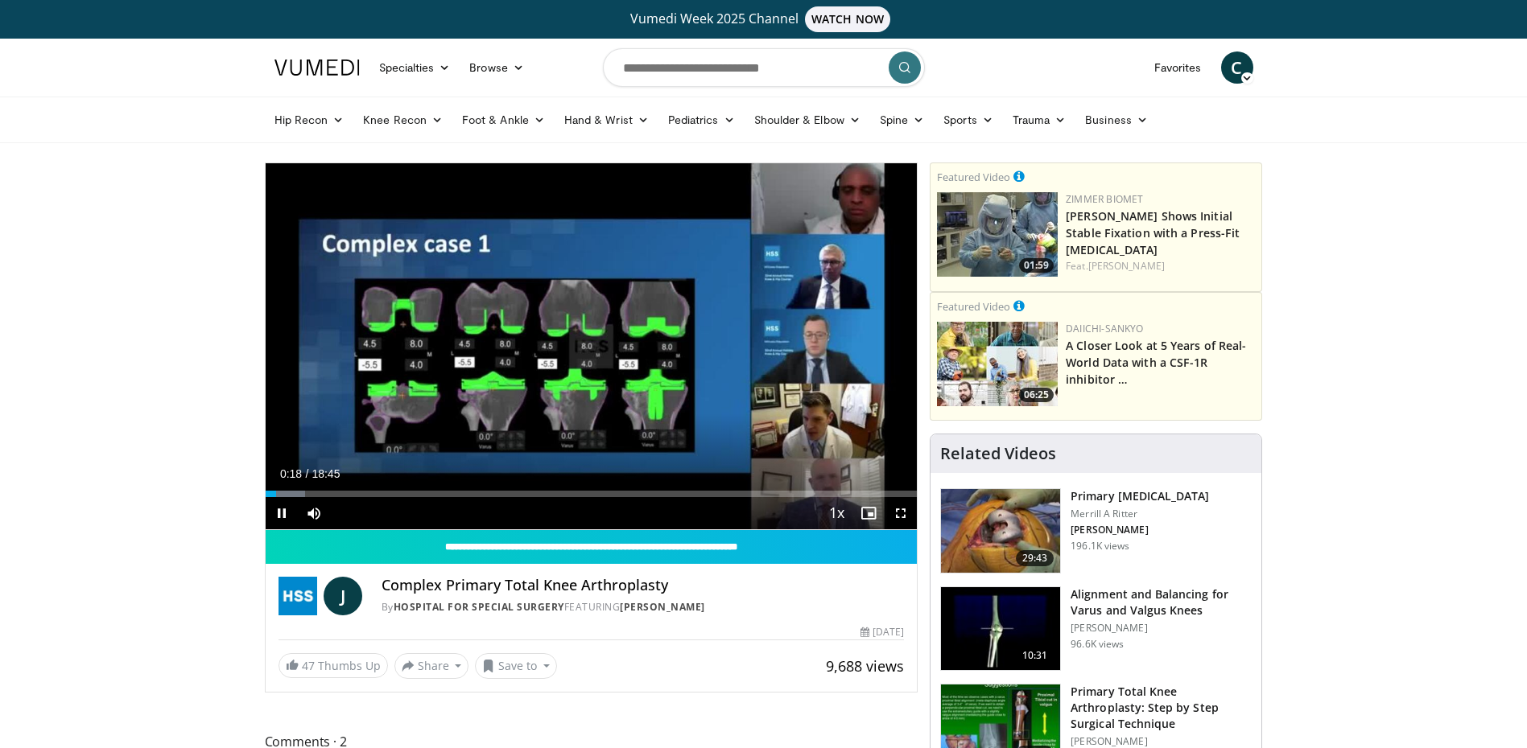 The width and height of the screenshot is (1527, 748). Describe the element at coordinates (701, 120) in the screenshot. I see `a: Pediatrics` at that location.